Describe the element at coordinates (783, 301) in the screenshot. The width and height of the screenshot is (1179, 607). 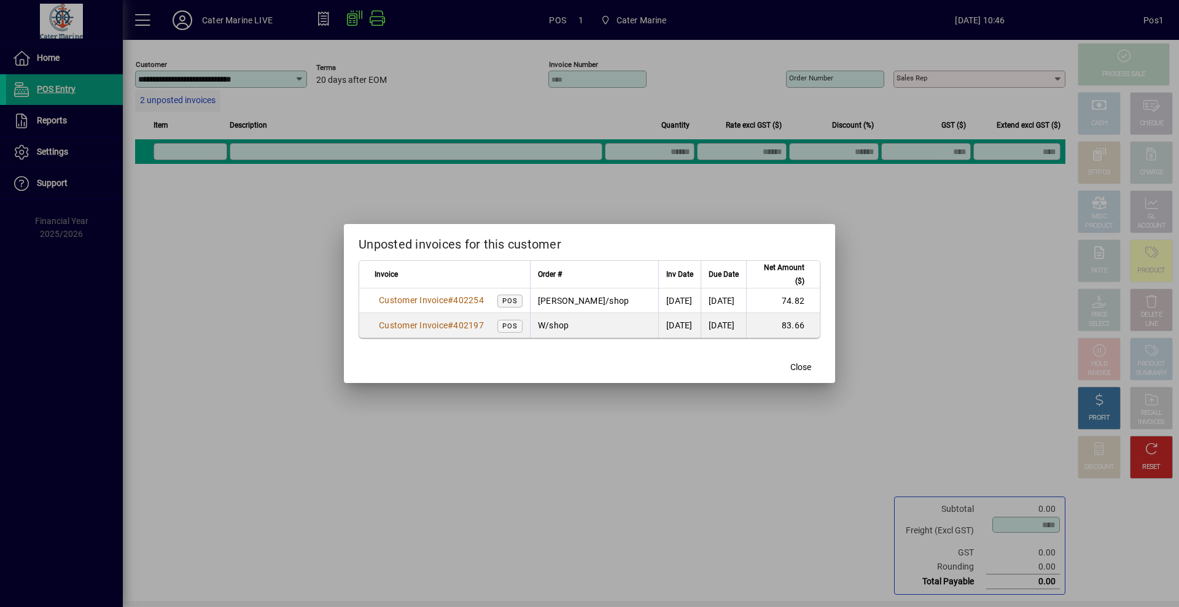
I see `td: 74.82` at that location.